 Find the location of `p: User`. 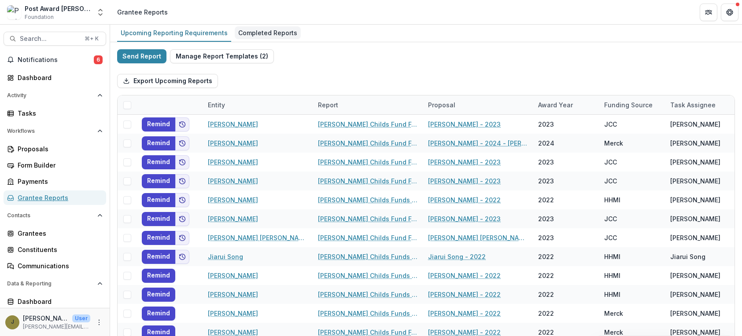

p: User is located at coordinates (81, 319).